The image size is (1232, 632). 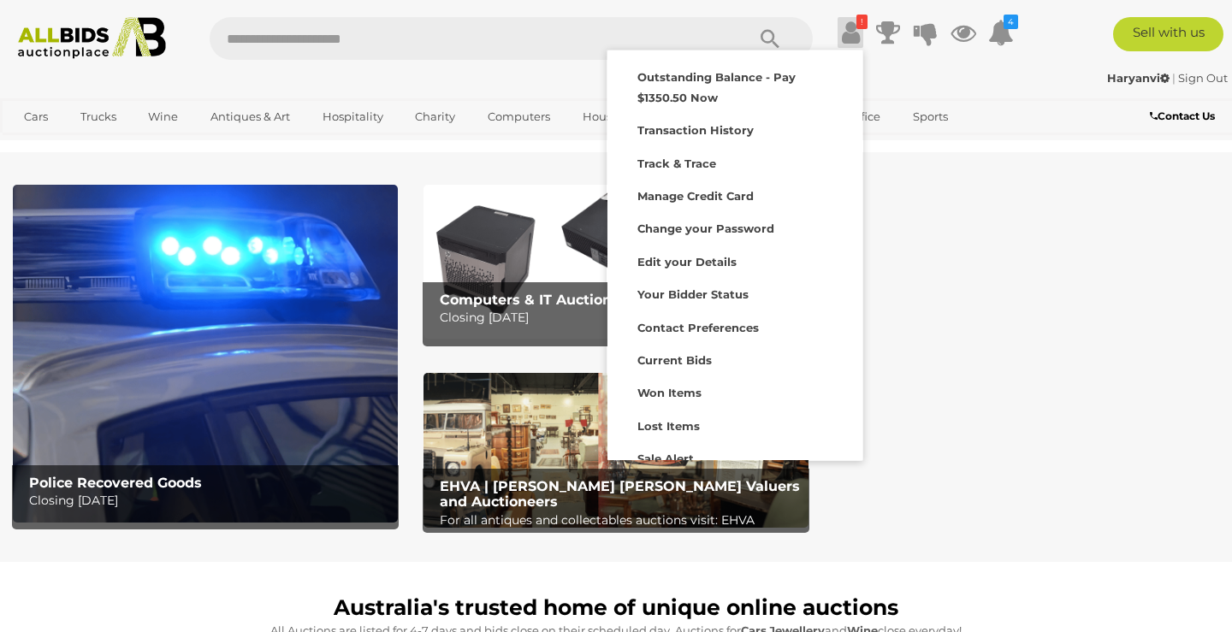 I want to click on a: 4, so click(x=1001, y=33).